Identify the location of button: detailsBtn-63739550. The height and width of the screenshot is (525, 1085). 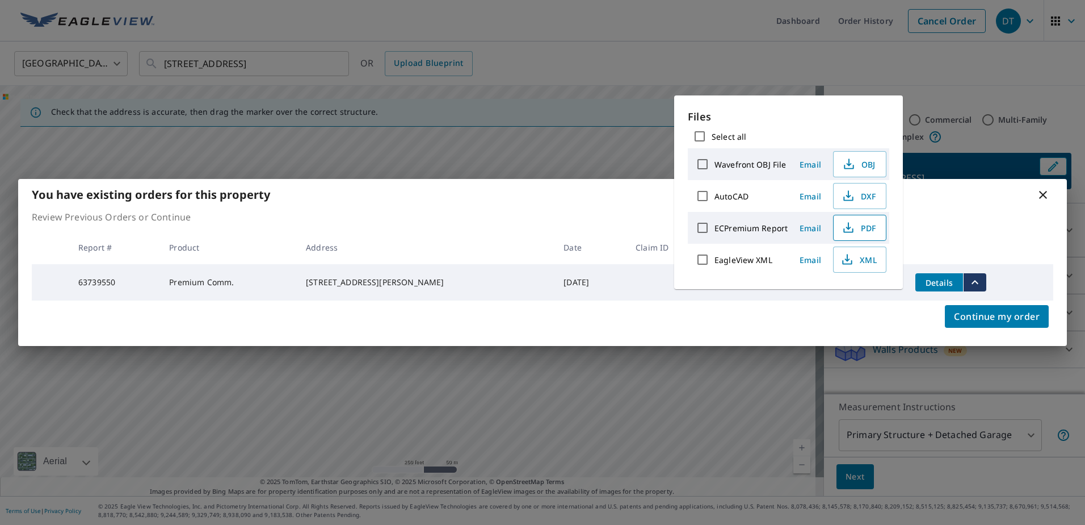
(940, 282).